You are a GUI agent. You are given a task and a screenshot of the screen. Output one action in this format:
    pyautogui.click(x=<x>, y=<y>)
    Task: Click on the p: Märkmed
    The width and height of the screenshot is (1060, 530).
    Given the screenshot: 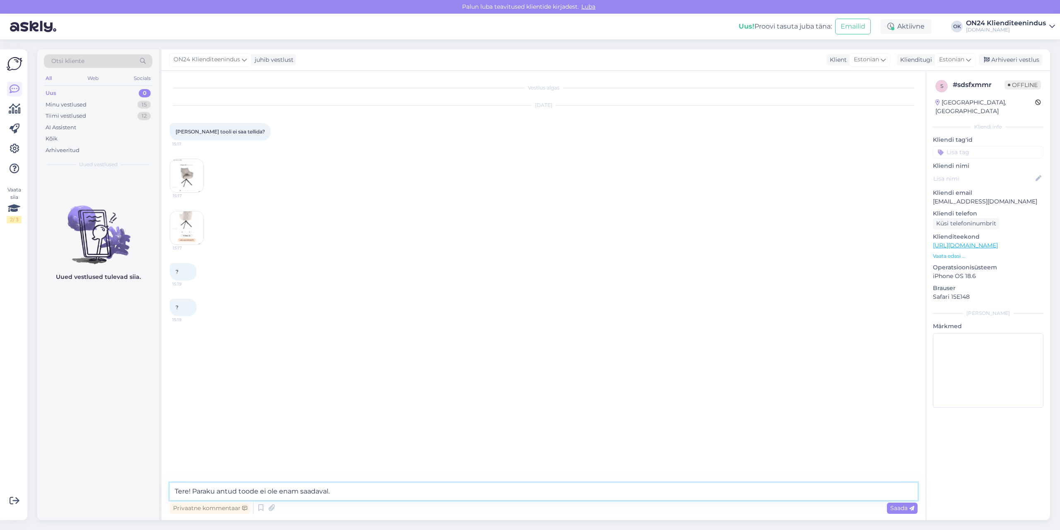 What is the action you would take?
    pyautogui.click(x=988, y=326)
    